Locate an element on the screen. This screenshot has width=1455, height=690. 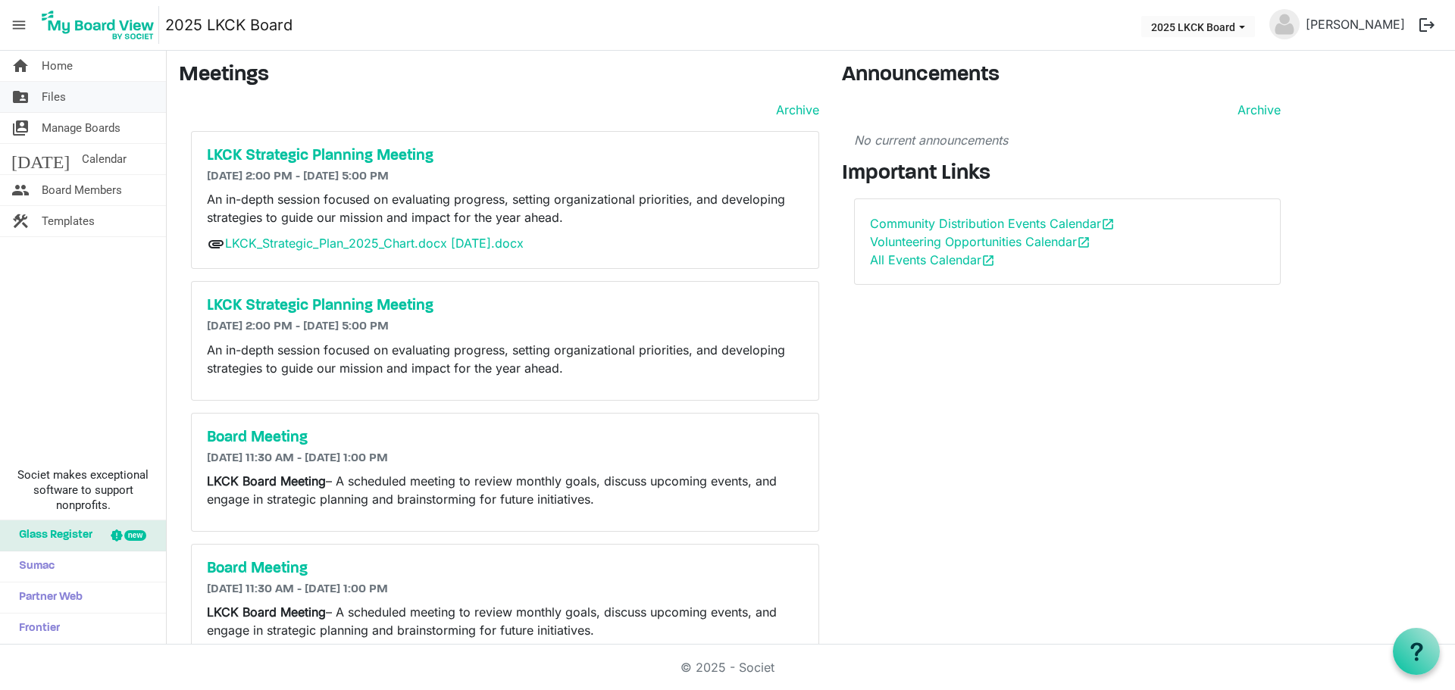
span: Manage Boards is located at coordinates (81, 128).